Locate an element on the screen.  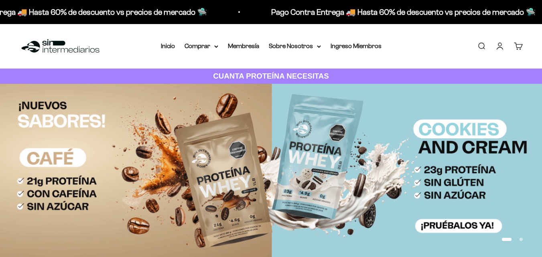
summary: Sobre Nosotros is located at coordinates (295, 46).